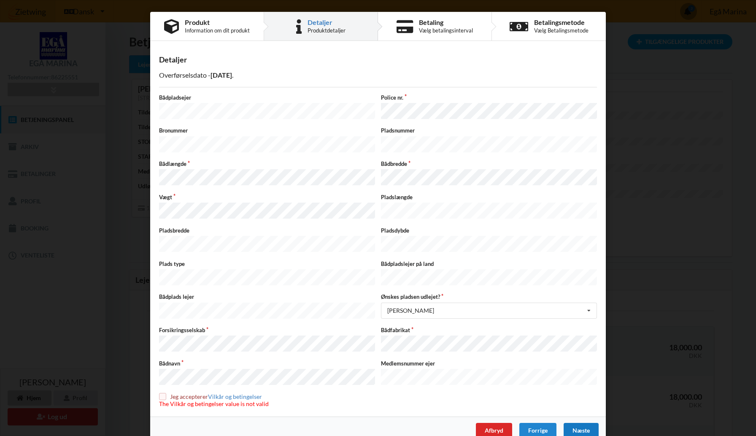 This screenshot has height=436, width=756. Describe the element at coordinates (267, 330) in the screenshot. I see `label: Forsikringsselskab` at that location.